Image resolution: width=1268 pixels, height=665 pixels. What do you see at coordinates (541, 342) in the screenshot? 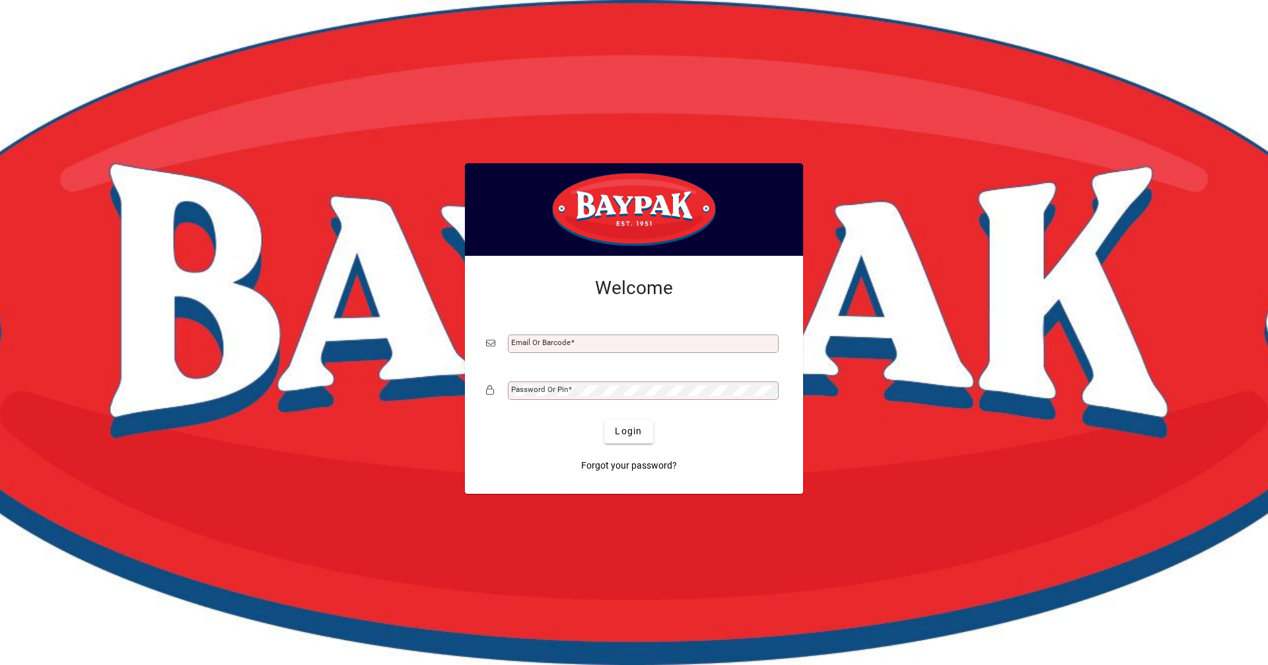
I see `mat-label: Email or Barcode` at bounding box center [541, 342].